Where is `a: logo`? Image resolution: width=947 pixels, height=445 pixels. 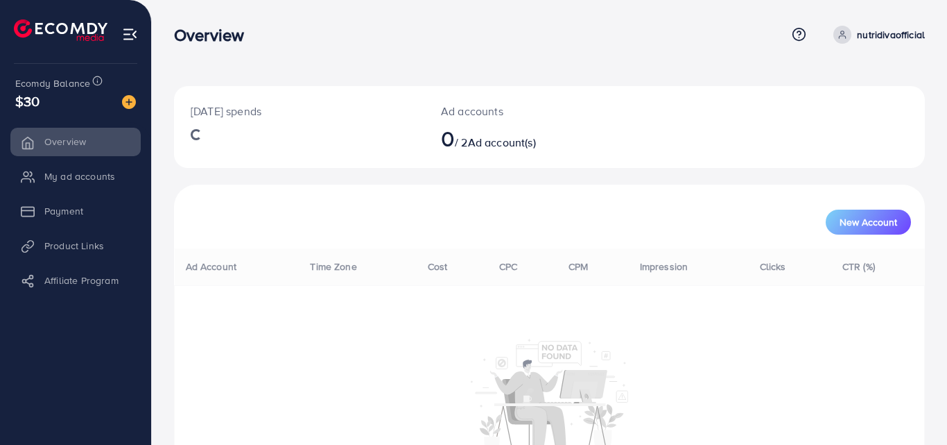 a: logo is located at coordinates (60, 30).